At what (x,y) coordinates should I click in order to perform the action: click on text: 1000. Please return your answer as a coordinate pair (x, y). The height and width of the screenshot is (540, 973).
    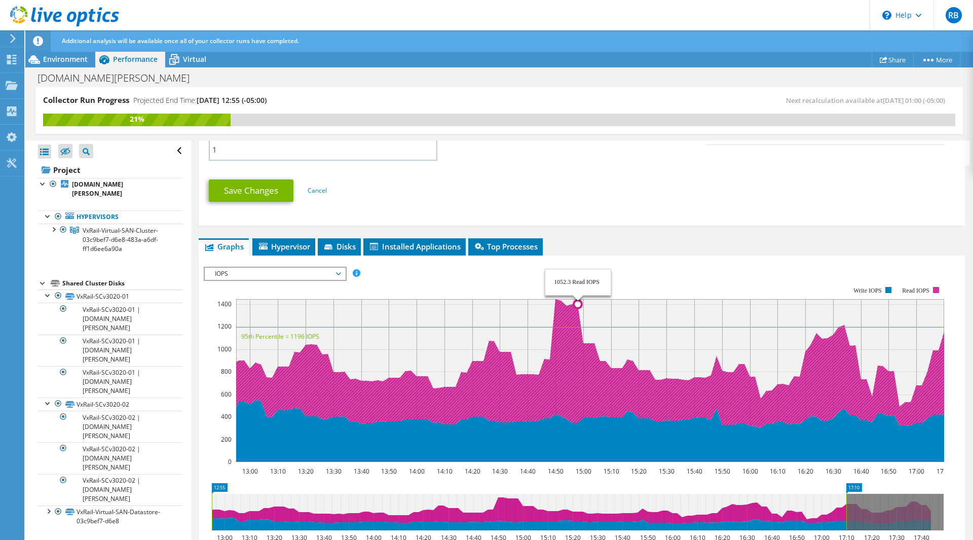
    Looking at the image, I should click on (224, 349).